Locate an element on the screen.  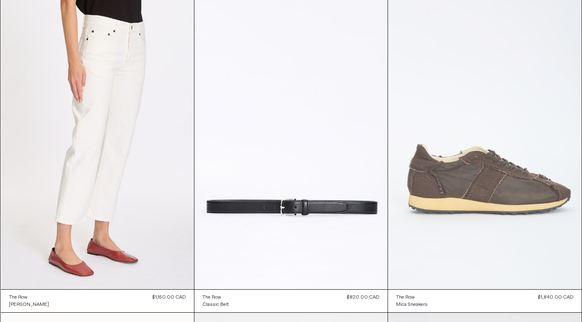
a: Classic Belt is located at coordinates (216, 305).